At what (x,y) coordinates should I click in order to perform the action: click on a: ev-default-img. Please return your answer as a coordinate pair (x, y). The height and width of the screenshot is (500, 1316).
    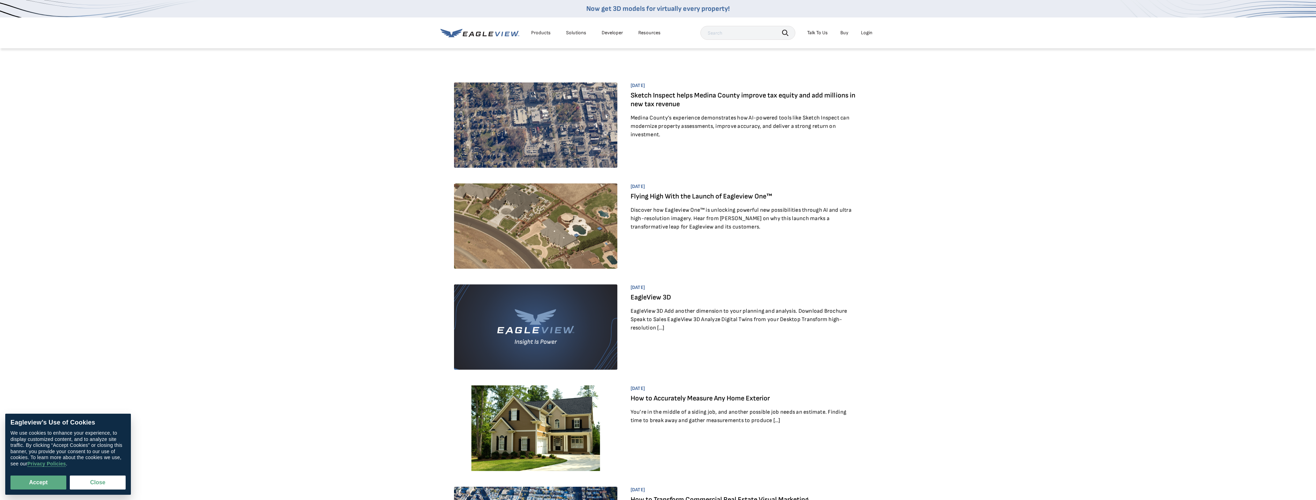
    Looking at the image, I should click on (536, 327).